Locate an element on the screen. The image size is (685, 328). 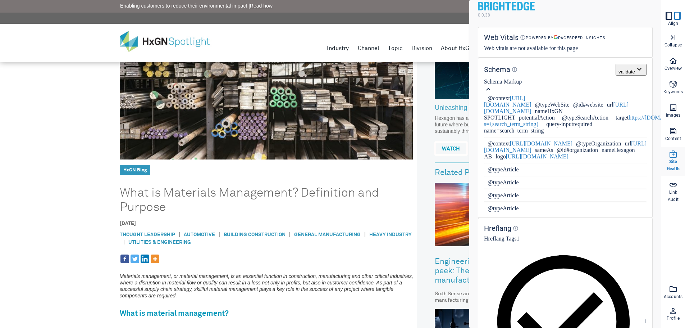
a: Thought Leadership is located at coordinates (147, 235).